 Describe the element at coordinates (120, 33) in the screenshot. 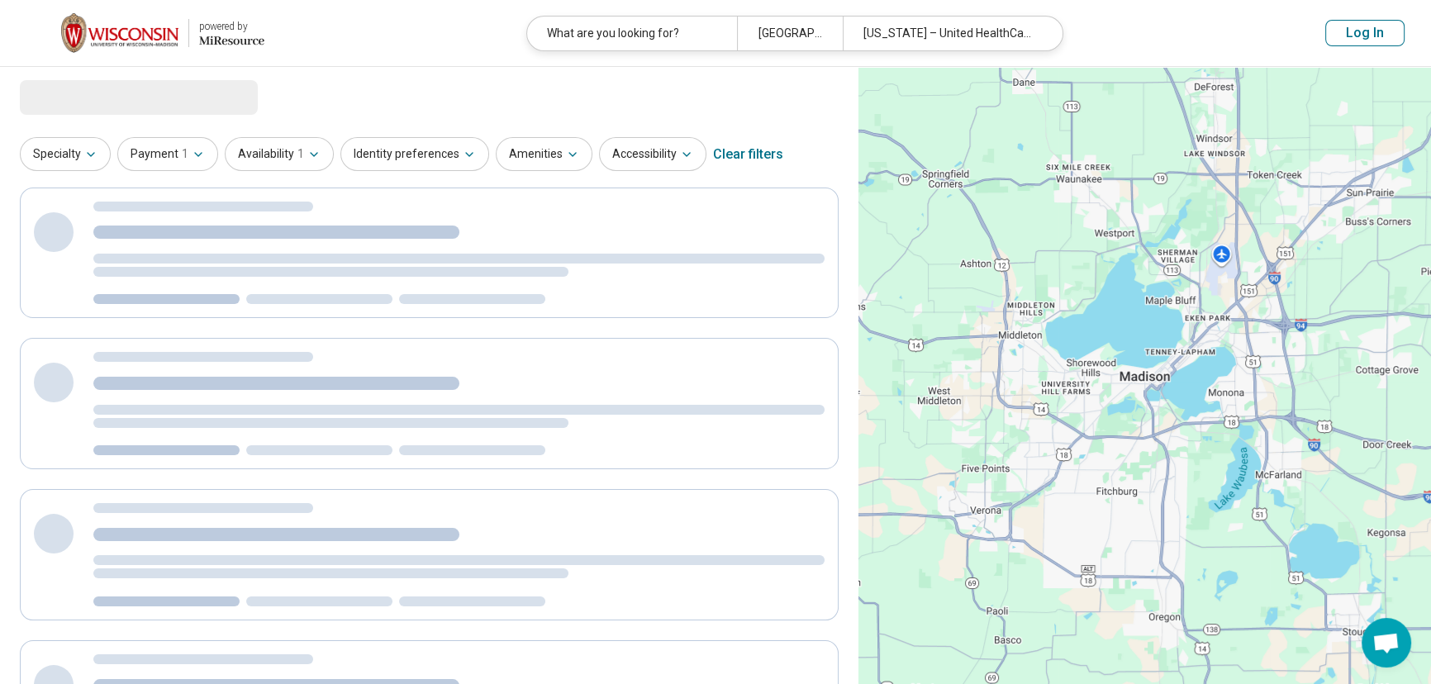

I see `img: University of Wisconsin-Madison` at that location.